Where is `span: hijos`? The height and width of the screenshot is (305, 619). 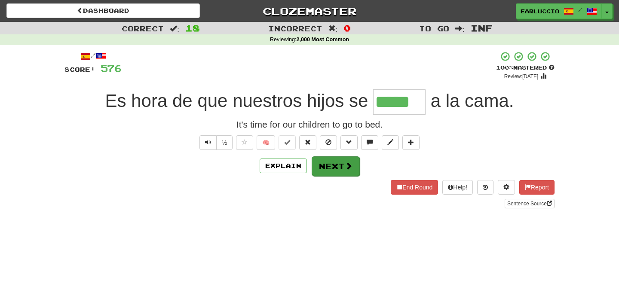 span: hijos is located at coordinates (326, 101).